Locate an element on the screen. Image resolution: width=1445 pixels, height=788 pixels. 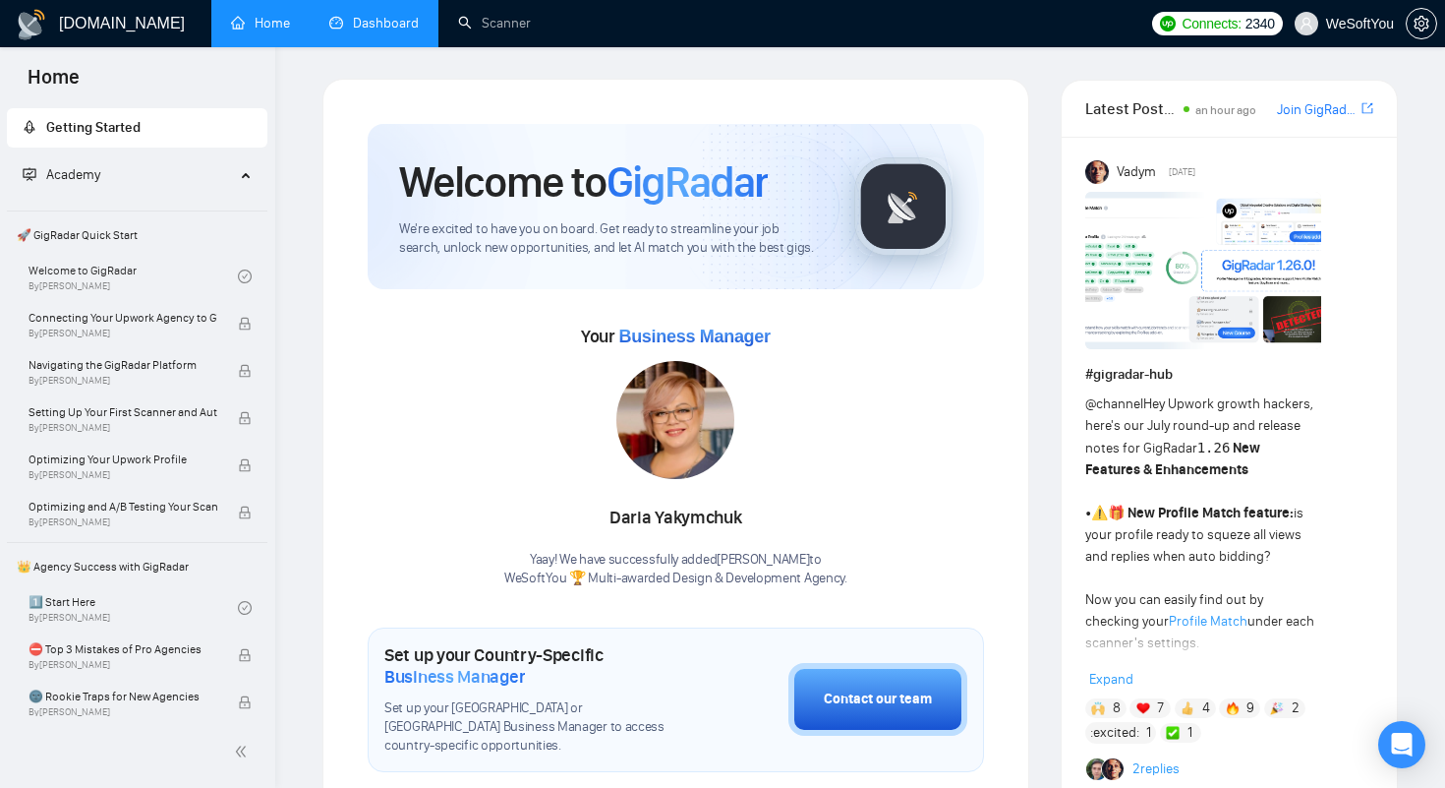
p: WeSoftYou 🏆 Multi-awarded Design & Development Agency . is located at coordinates (676, 578).